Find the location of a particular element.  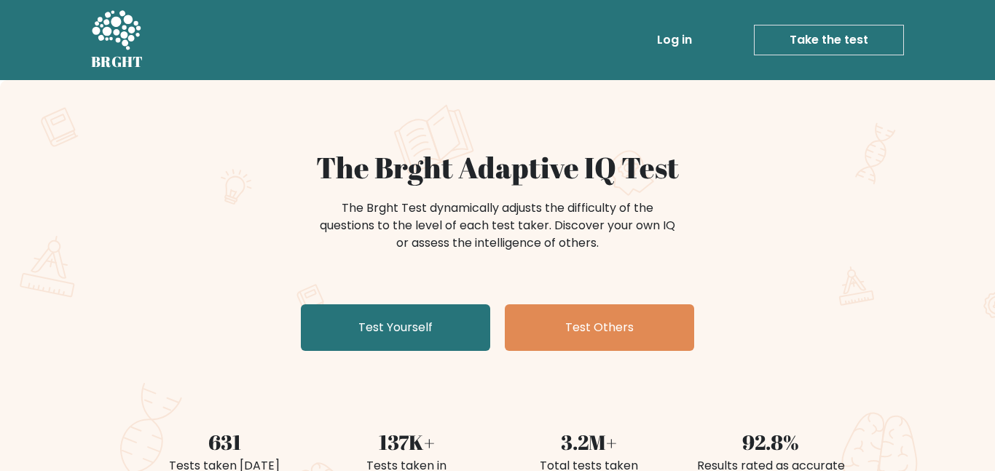

div: The Brght Test dynamically adjusts the difficulty of the questions to the level of each test take... is located at coordinates (497, 226).